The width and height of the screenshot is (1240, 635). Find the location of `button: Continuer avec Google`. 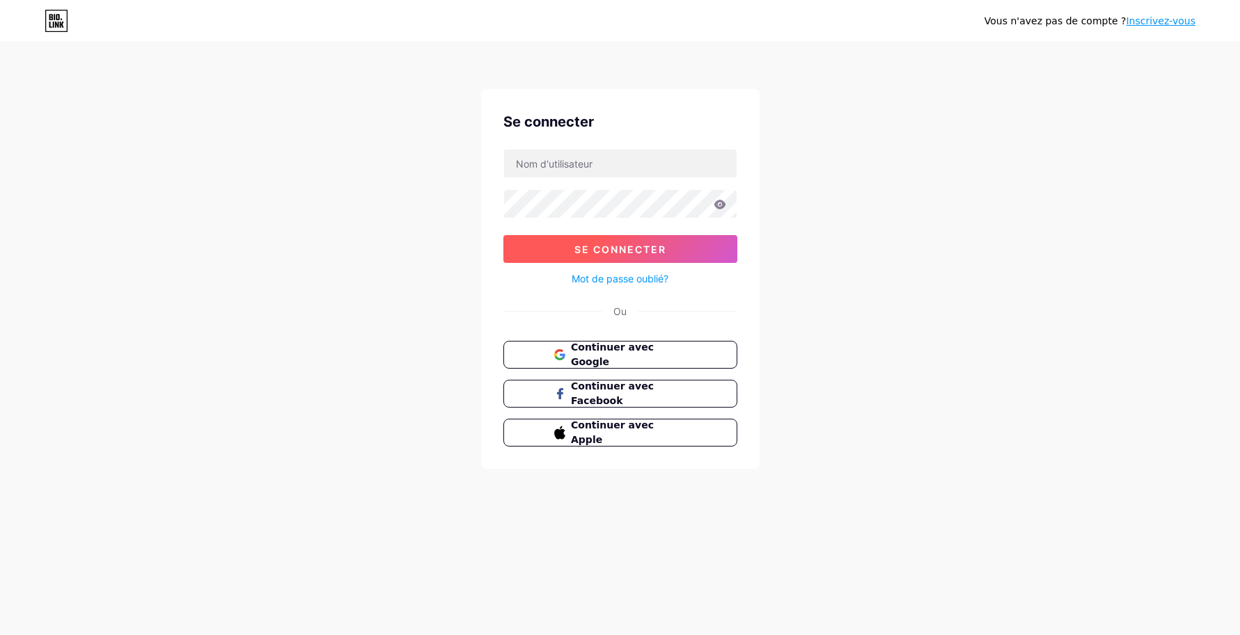

button: Continuer avec Google is located at coordinates (620, 355).